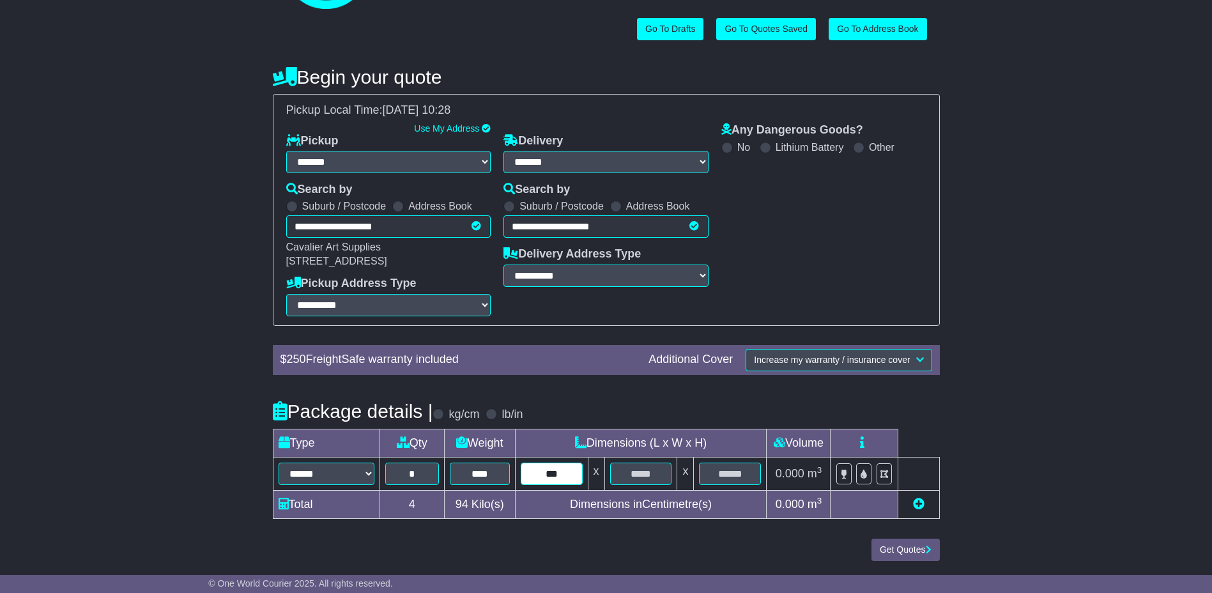 Image resolution: width=1212 pixels, height=593 pixels. Describe the element at coordinates (832, 360) in the screenshot. I see `span: Increase my warranty / insurance cover` at that location.